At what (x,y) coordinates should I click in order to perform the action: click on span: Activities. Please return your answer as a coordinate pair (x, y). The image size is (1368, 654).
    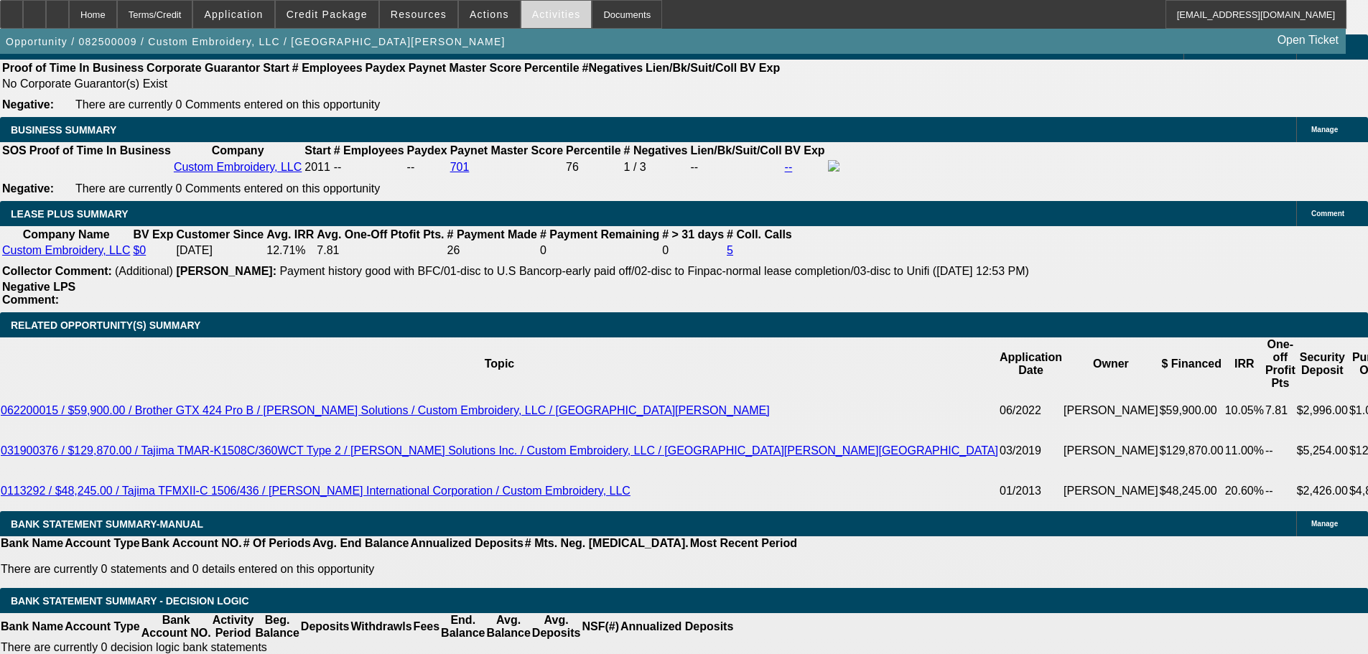
    Looking at the image, I should click on (557, 14).